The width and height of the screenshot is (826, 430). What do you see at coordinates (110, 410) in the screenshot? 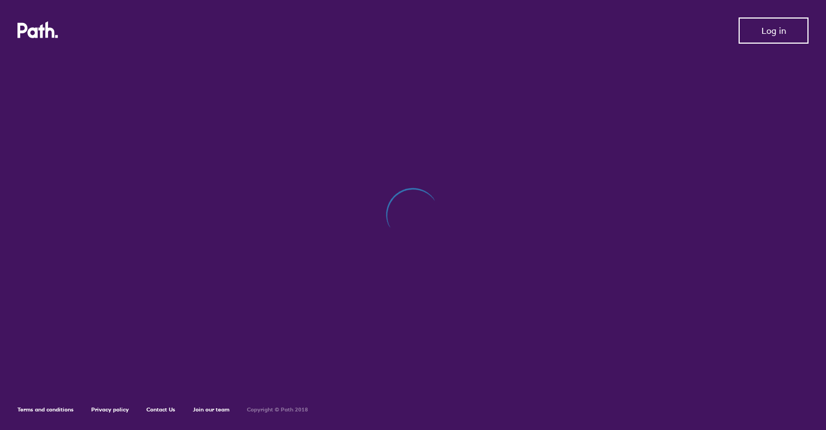
I see `a: Privacy policy` at bounding box center [110, 410].